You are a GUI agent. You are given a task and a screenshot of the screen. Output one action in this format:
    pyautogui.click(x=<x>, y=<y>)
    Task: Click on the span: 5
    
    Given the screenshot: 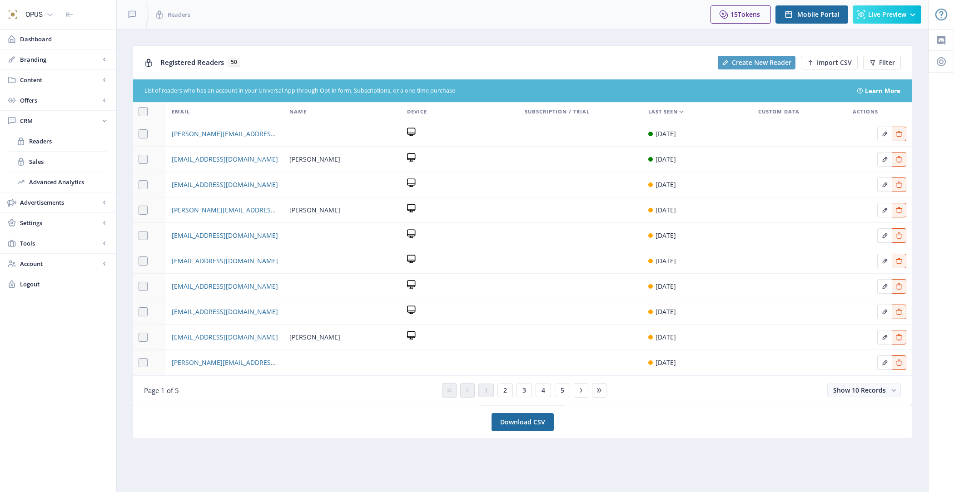 What is the action you would take?
    pyautogui.click(x=562, y=391)
    